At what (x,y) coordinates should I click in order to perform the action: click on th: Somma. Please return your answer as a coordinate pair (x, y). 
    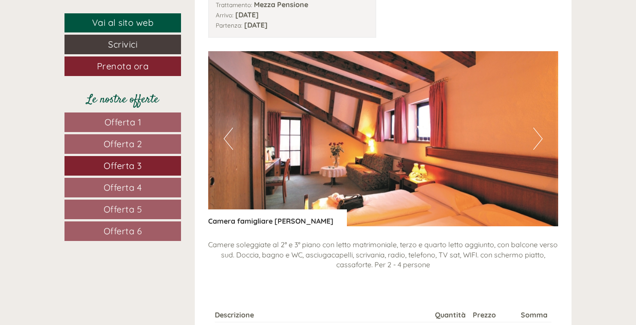
    Looking at the image, I should click on (535, 315).